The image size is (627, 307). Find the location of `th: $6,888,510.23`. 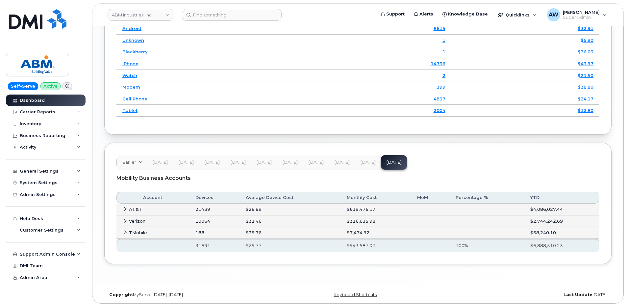

th: $6,888,510.23 is located at coordinates (562, 245).